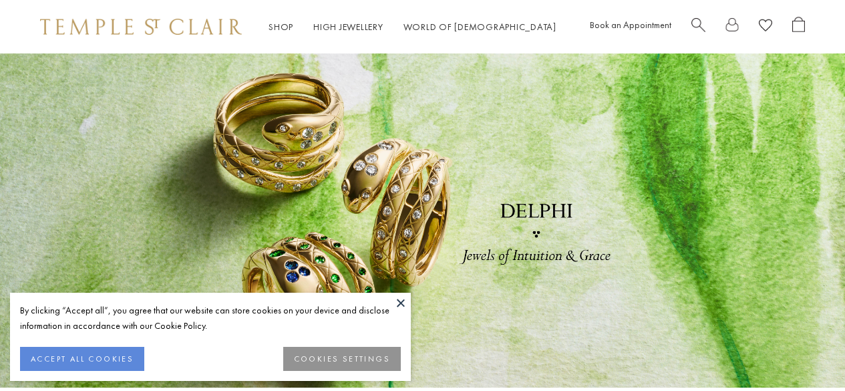 The height and width of the screenshot is (391, 845). I want to click on button: COOKIES SETTINGS, so click(342, 359).